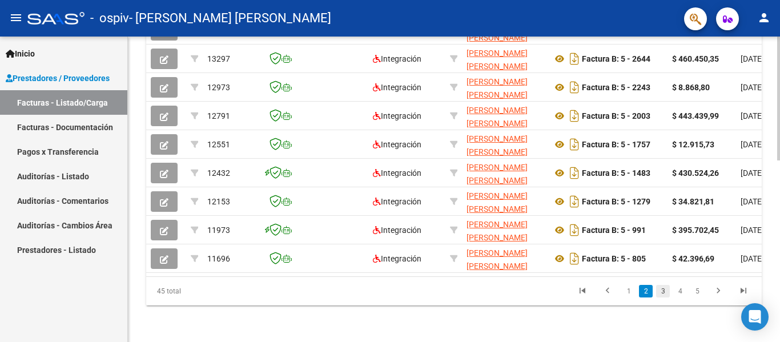 This screenshot has height=342, width=780. Describe the element at coordinates (697, 291) in the screenshot. I see `a: 5` at that location.